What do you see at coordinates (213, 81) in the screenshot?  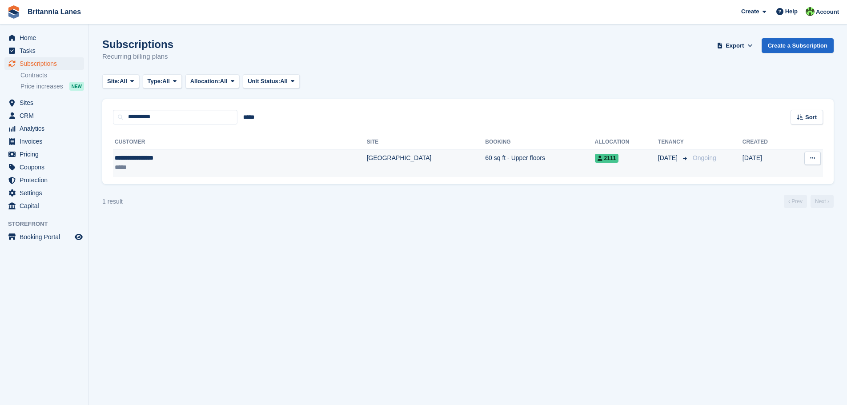 I see `button: Allocation: All` at bounding box center [213, 81].